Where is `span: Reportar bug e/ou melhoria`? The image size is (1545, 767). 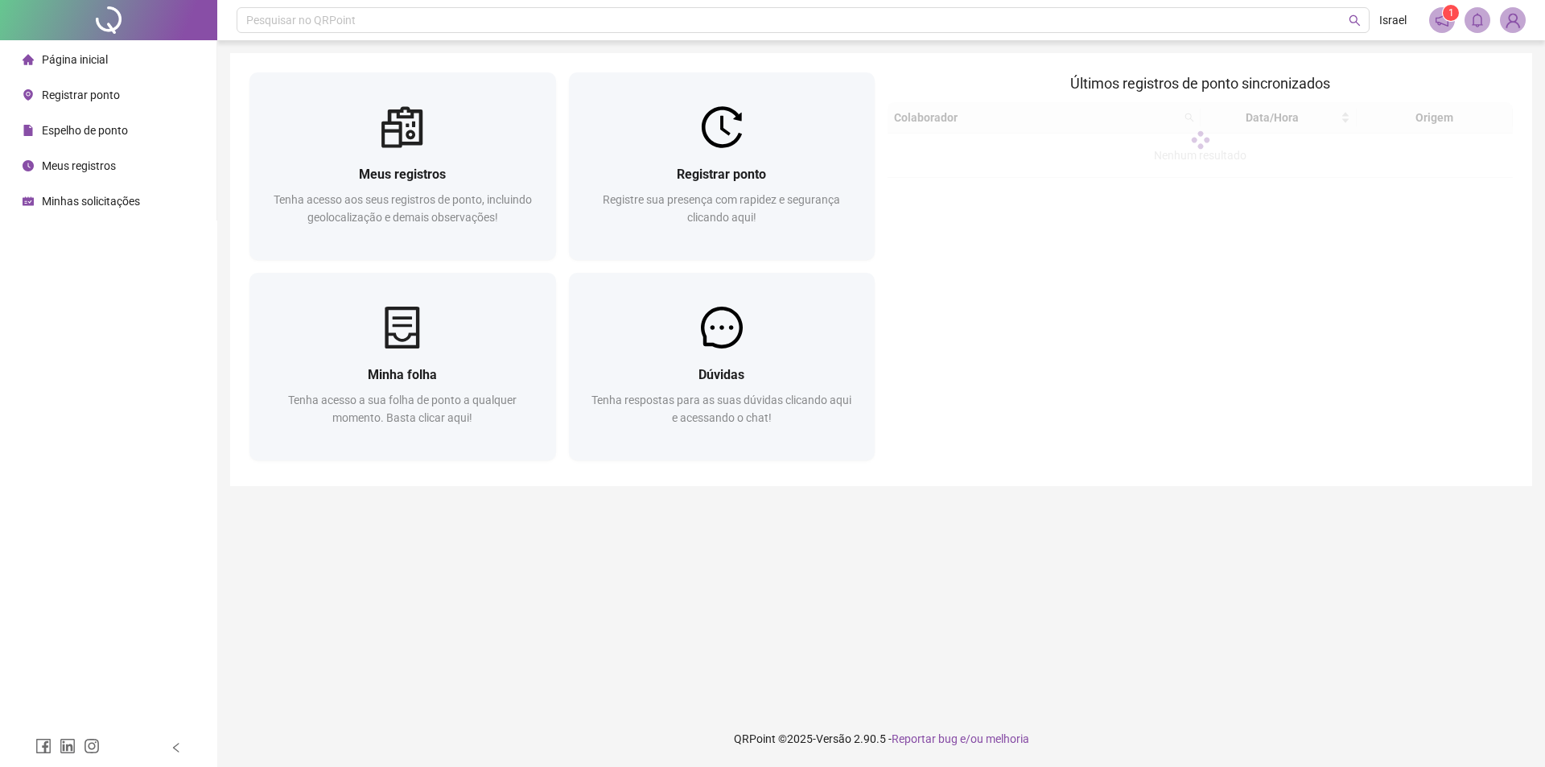 span: Reportar bug e/ou melhoria is located at coordinates (960, 739).